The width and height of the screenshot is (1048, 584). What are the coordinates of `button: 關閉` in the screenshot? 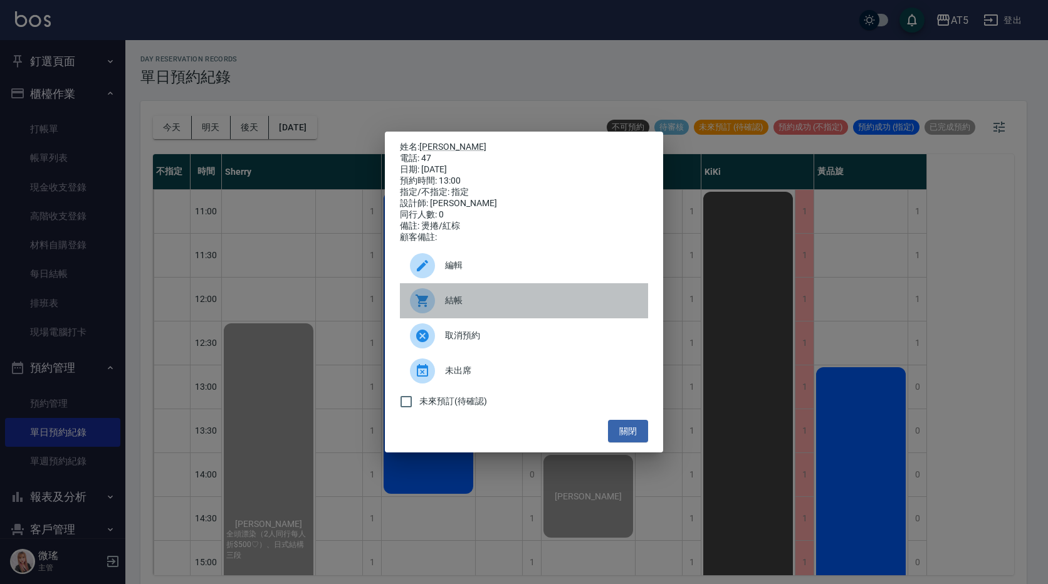 It's located at (628, 431).